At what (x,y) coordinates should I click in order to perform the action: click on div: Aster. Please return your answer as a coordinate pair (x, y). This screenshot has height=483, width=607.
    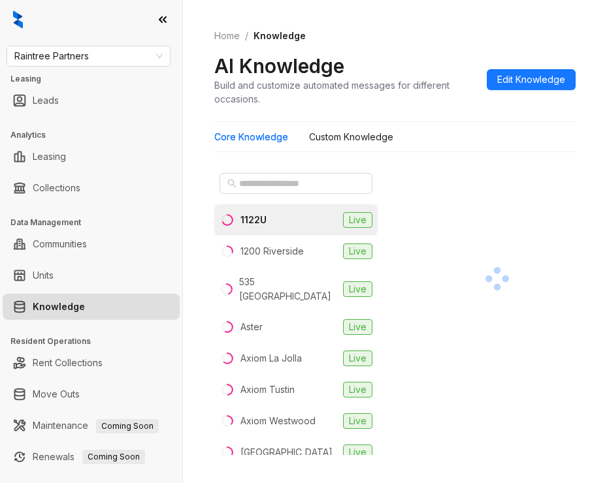
    Looking at the image, I should click on (251, 327).